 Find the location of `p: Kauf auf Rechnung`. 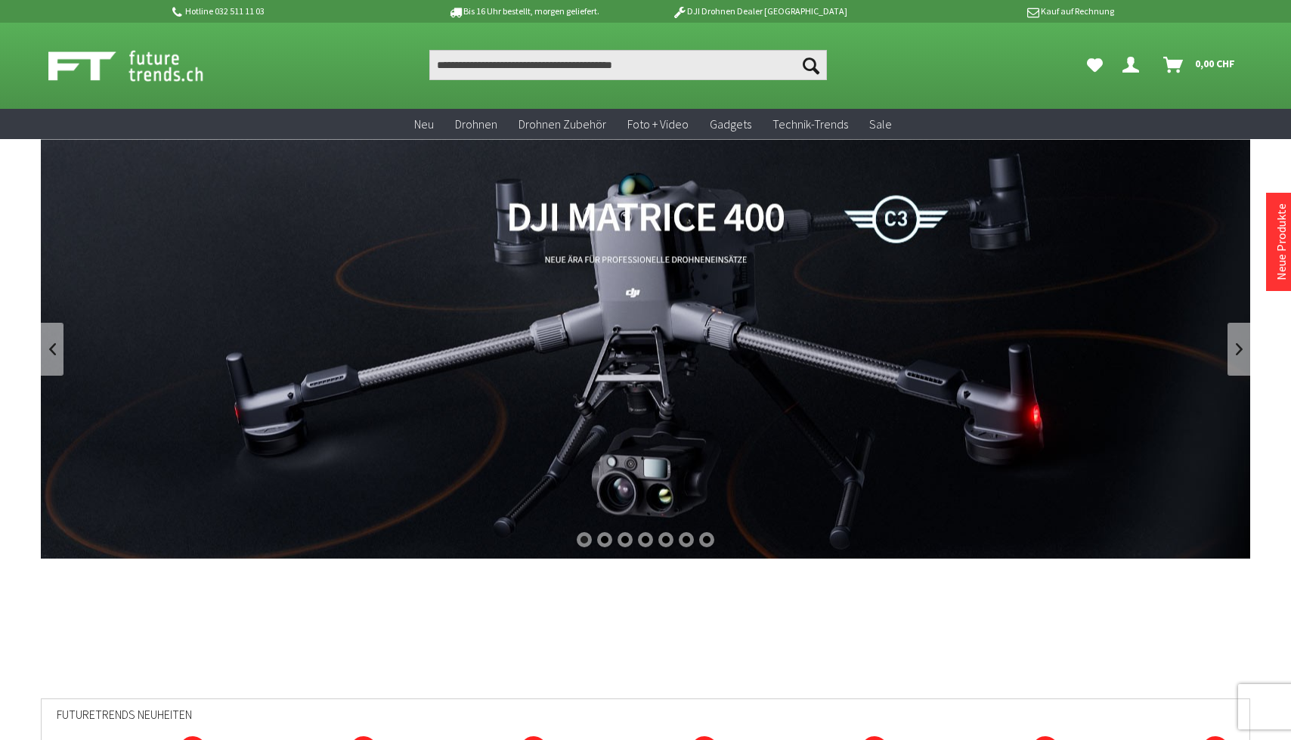

p: Kauf auf Rechnung is located at coordinates (995, 11).